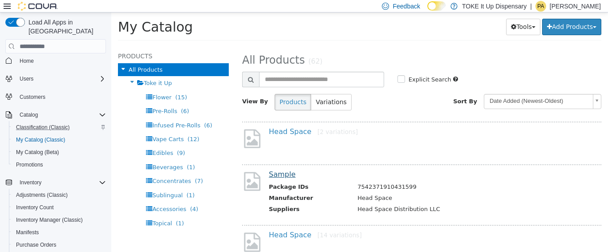 This screenshot has width=608, height=252. I want to click on button: My Catalog (Beta), so click(59, 152).